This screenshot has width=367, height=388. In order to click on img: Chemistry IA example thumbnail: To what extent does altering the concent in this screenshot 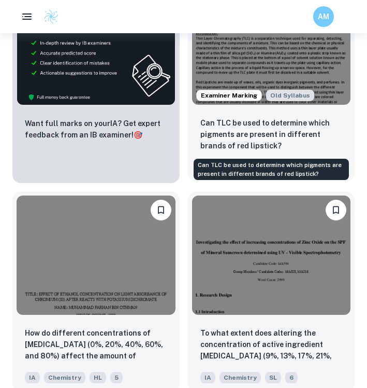, I will do `click(272, 255)`.